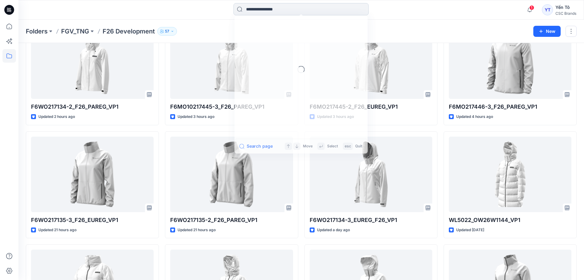 Image resolution: width=584 pixels, height=280 pixels. Describe the element at coordinates (532, 8) in the screenshot. I see `span: 1` at that location.